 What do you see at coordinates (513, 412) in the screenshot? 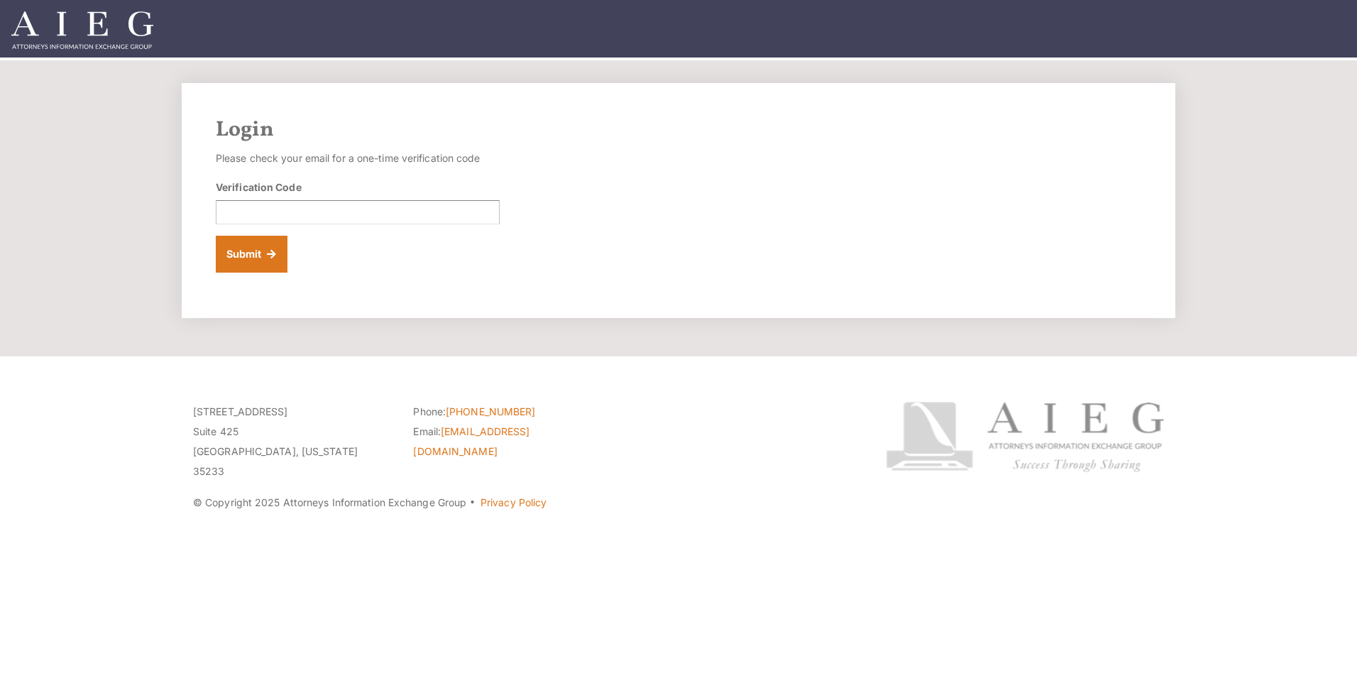
I see `li: Phone:` at bounding box center [513, 412].